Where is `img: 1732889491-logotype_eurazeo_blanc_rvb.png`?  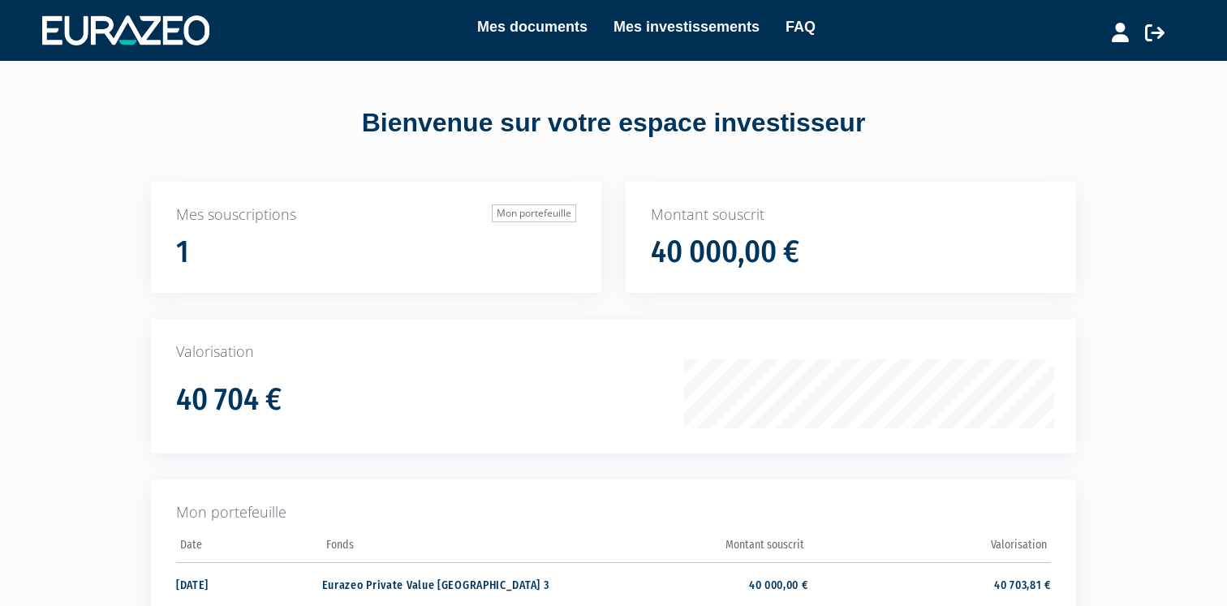 img: 1732889491-logotype_eurazeo_blanc_rvb.png is located at coordinates (126, 30).